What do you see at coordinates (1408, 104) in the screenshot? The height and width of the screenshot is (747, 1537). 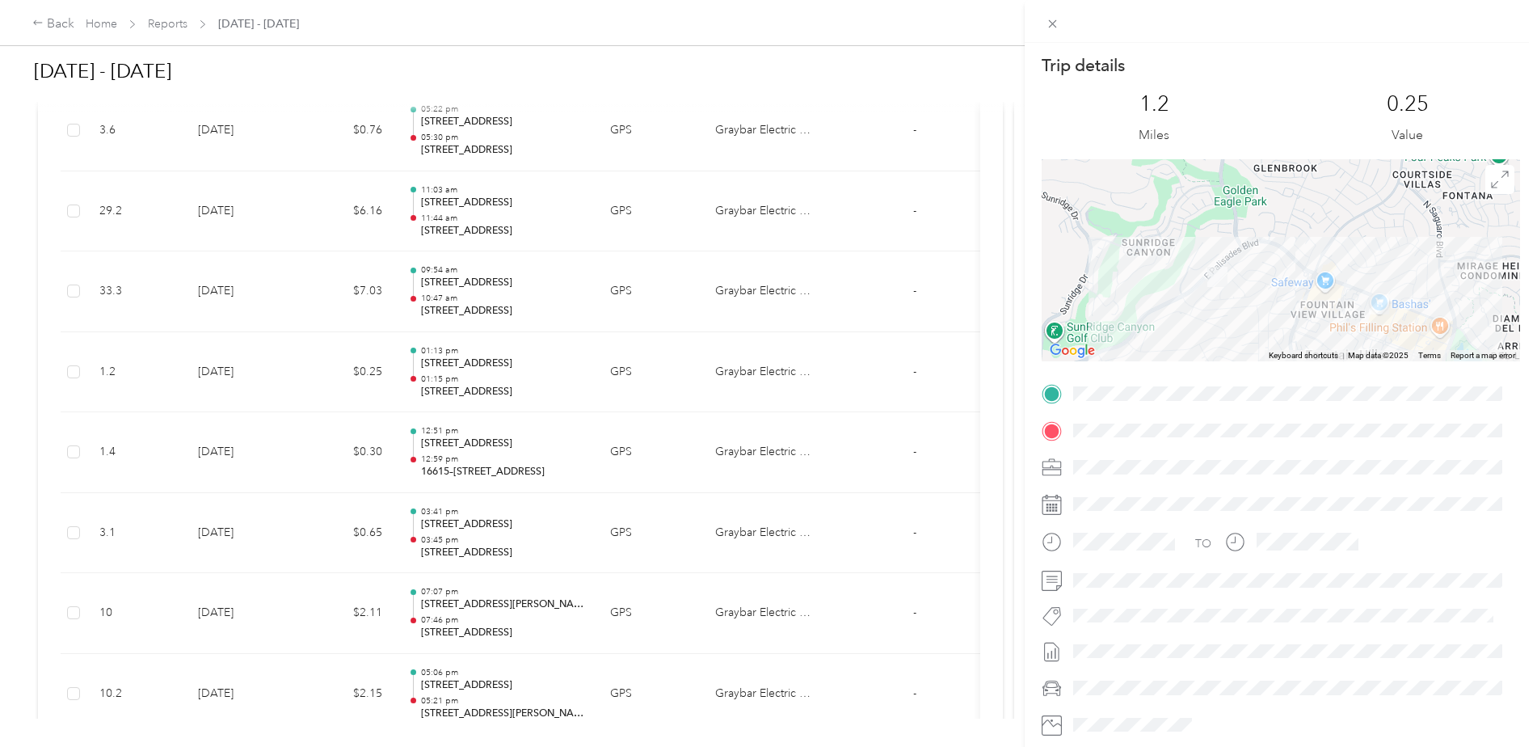 I see `p: 0.25` at bounding box center [1408, 104].